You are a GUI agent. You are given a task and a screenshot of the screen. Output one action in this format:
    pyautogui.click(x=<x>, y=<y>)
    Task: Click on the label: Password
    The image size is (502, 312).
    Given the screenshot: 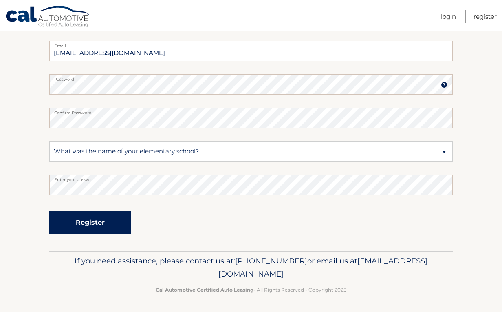 What is the action you would take?
    pyautogui.click(x=251, y=77)
    